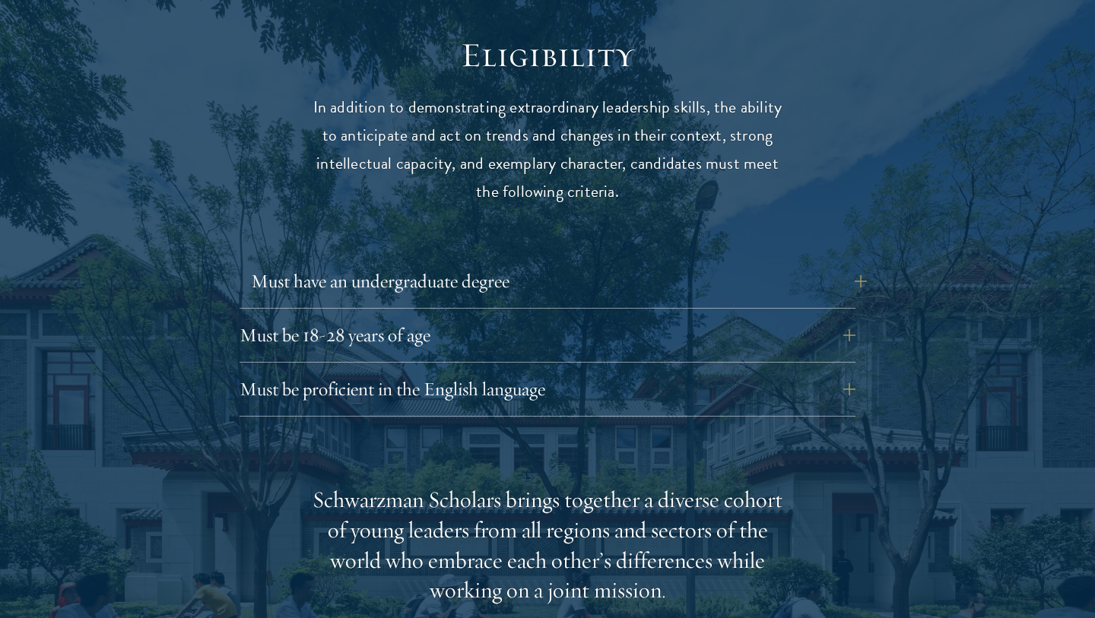 This screenshot has height=618, width=1095. Describe the element at coordinates (547, 335) in the screenshot. I see `button: Must be 18-28 years of age` at that location.